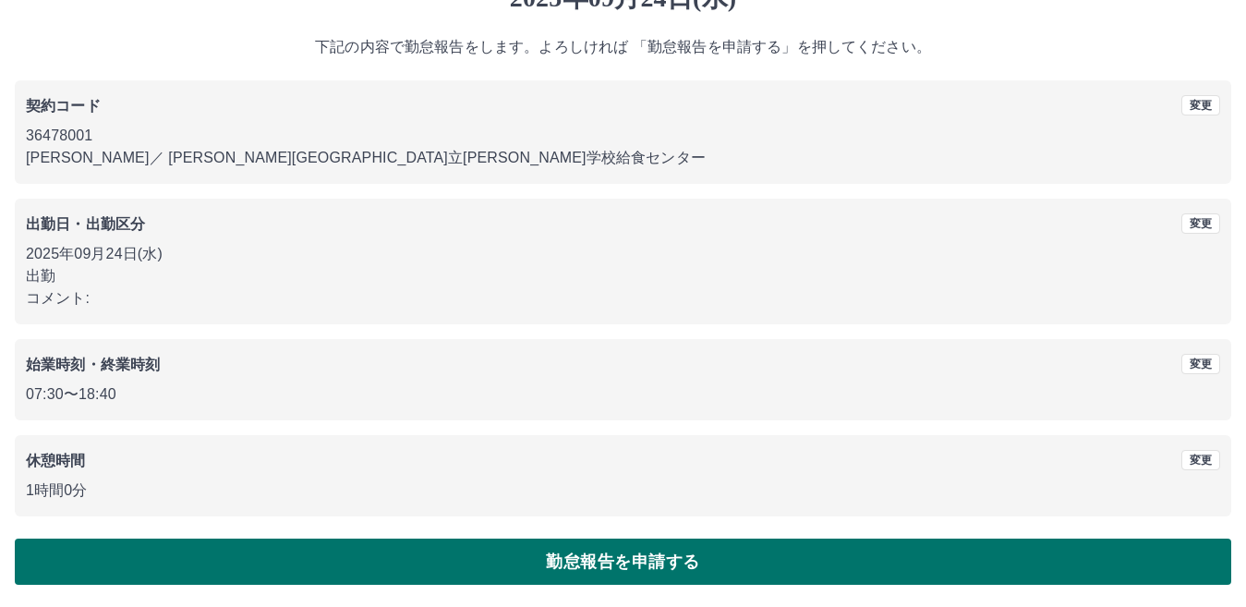  What do you see at coordinates (622, 254) in the screenshot?
I see `p: 2025年09月24日(水)` at bounding box center [622, 254].